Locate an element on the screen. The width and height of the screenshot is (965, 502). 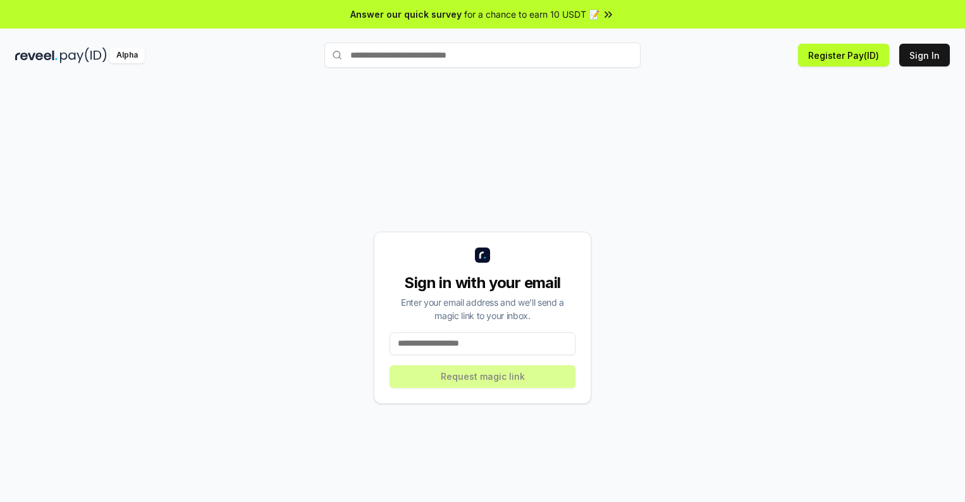
img: logo_small is located at coordinates (483, 255).